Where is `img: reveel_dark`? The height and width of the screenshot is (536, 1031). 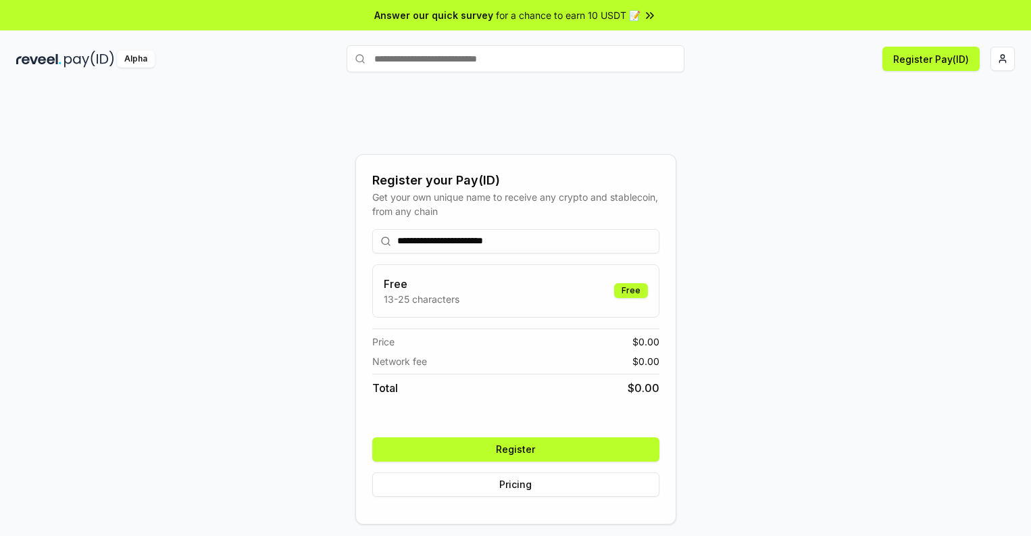 img: reveel_dark is located at coordinates (39, 59).